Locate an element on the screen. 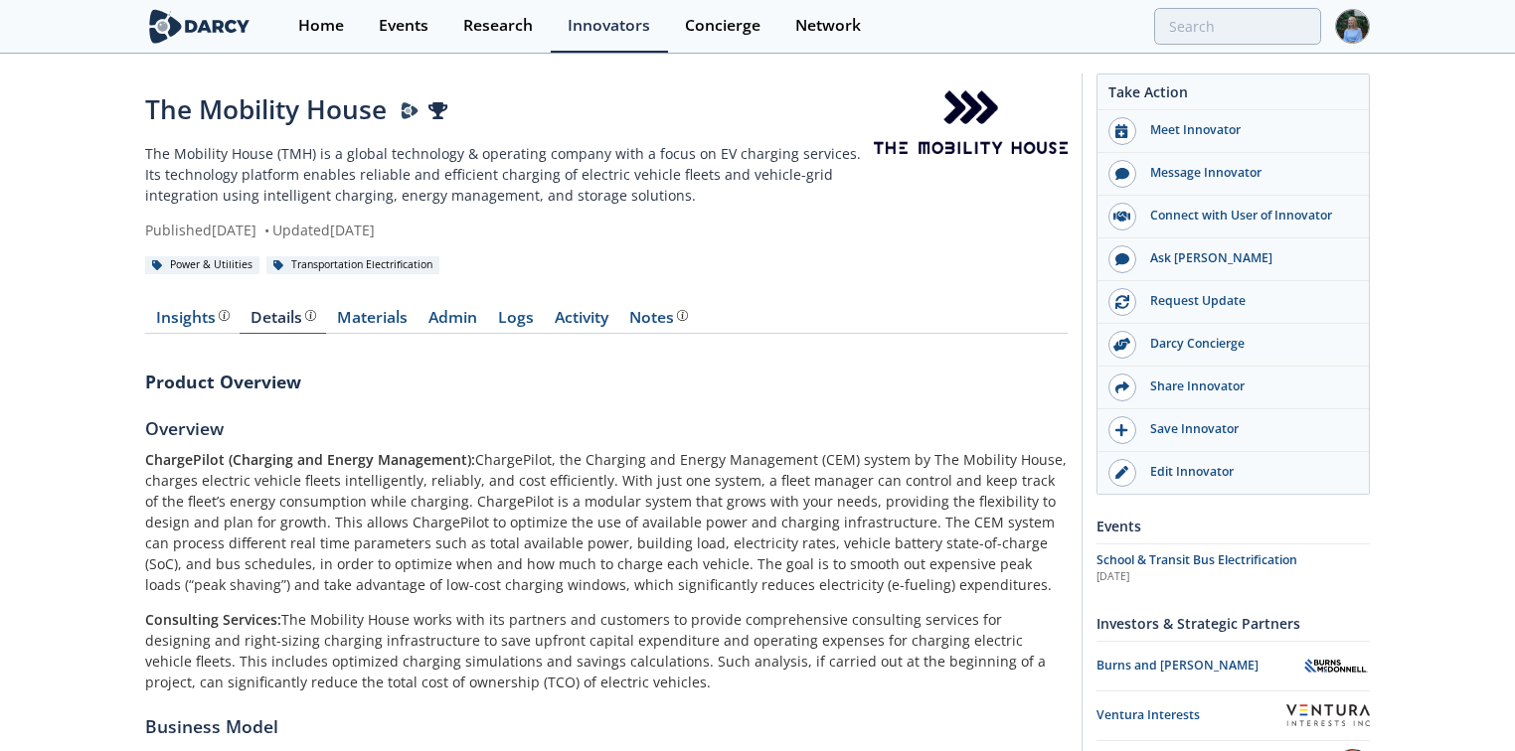  a: Activity is located at coordinates (580, 322).